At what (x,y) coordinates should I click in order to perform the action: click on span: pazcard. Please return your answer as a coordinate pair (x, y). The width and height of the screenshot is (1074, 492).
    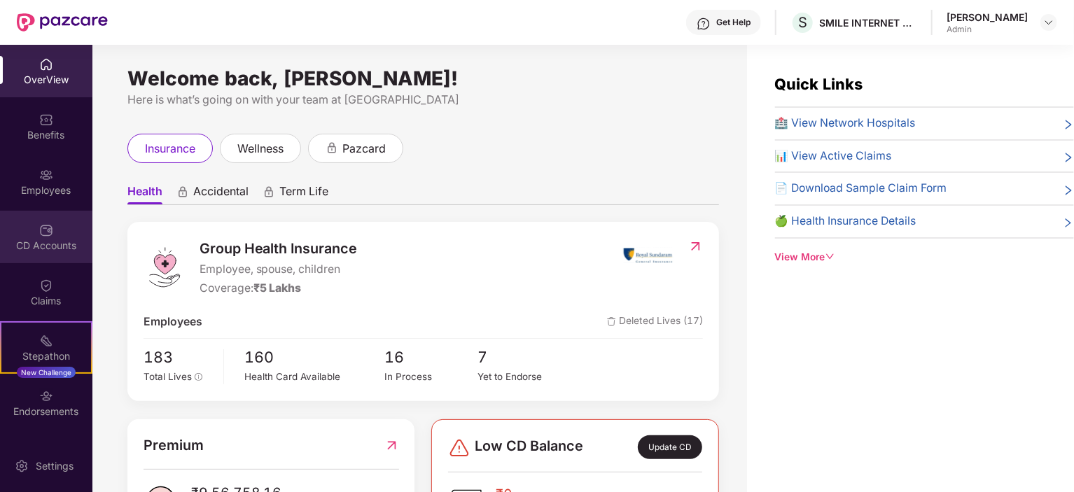
    Looking at the image, I should click on (364, 148).